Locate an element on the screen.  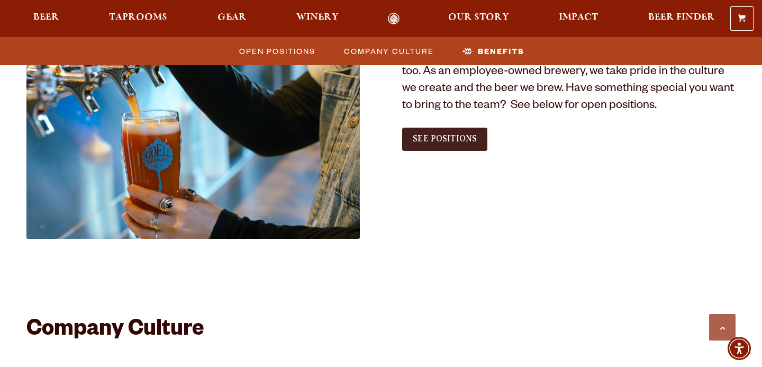
span: Winery is located at coordinates (317, 17).